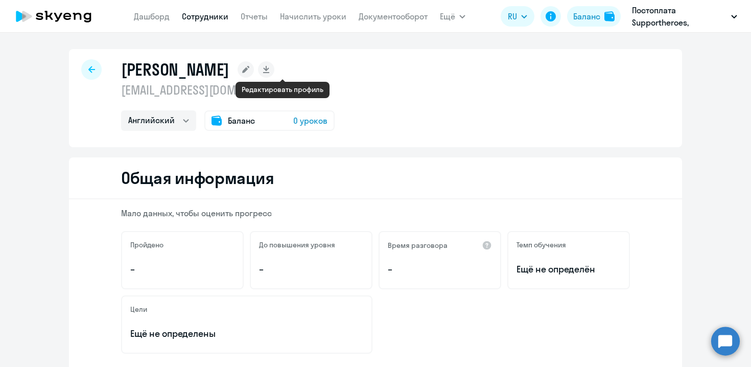 The width and height of the screenshot is (751, 367). I want to click on h5: До повышения уровня, so click(297, 245).